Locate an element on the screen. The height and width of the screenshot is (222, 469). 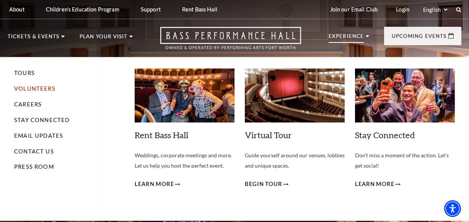
p: Support is located at coordinates (151, 9).